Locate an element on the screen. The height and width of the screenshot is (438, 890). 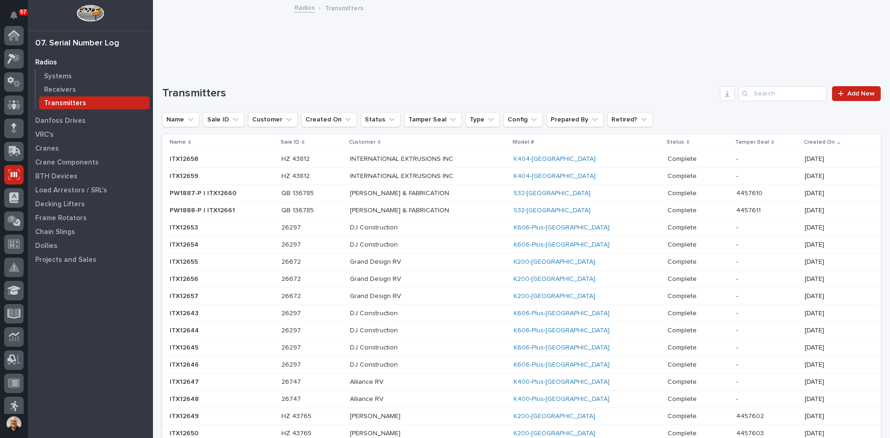
button: Customer is located at coordinates (273, 120).